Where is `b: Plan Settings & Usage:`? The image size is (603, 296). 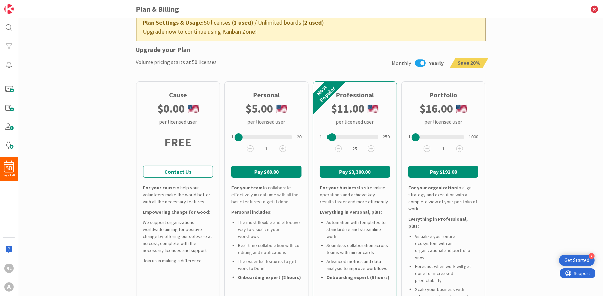 b: Plan Settings & Usage: is located at coordinates (174, 22).